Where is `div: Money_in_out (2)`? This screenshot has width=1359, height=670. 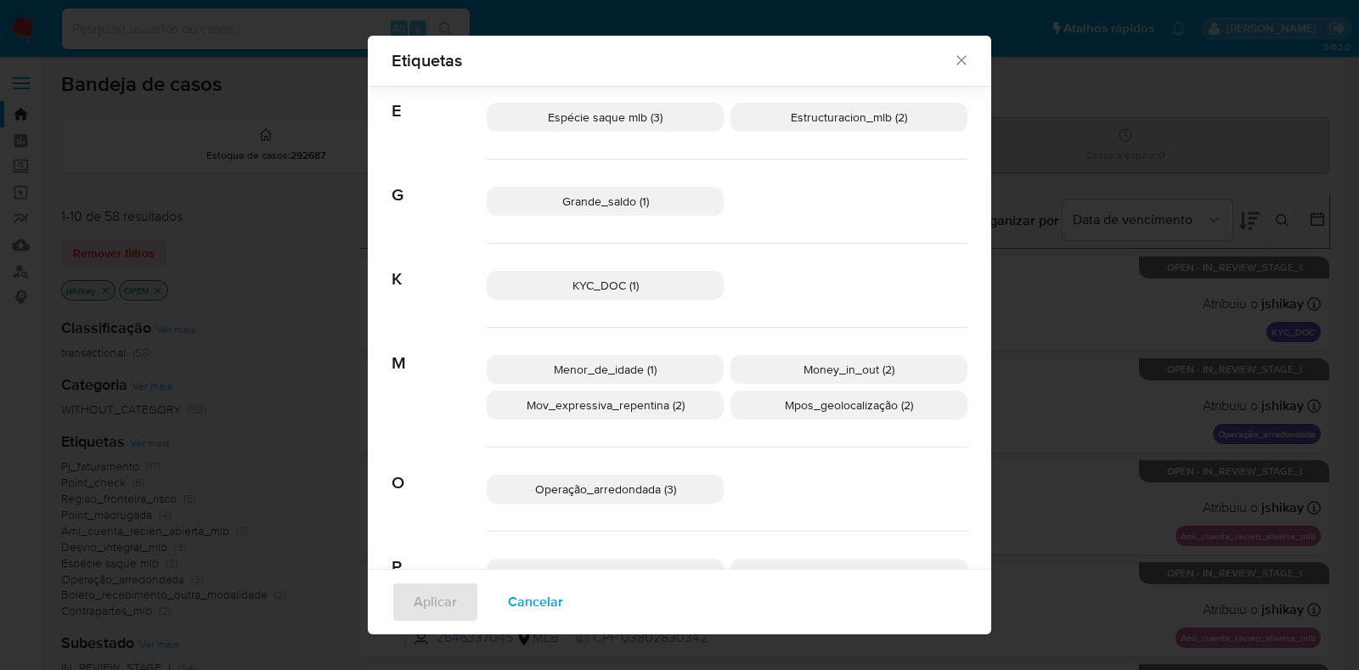
div: Money_in_out (2) is located at coordinates (848, 369).